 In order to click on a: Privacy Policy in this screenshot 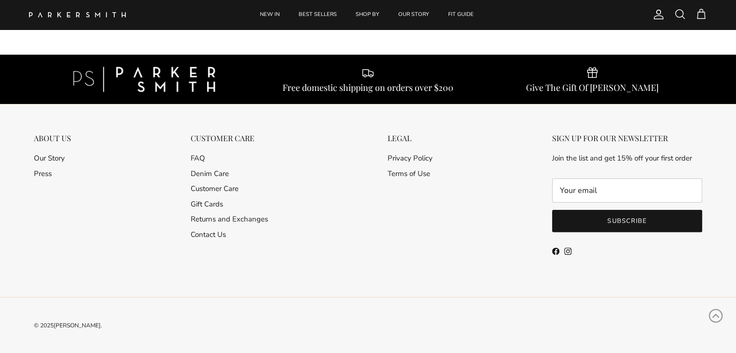, I will do `click(410, 158)`.